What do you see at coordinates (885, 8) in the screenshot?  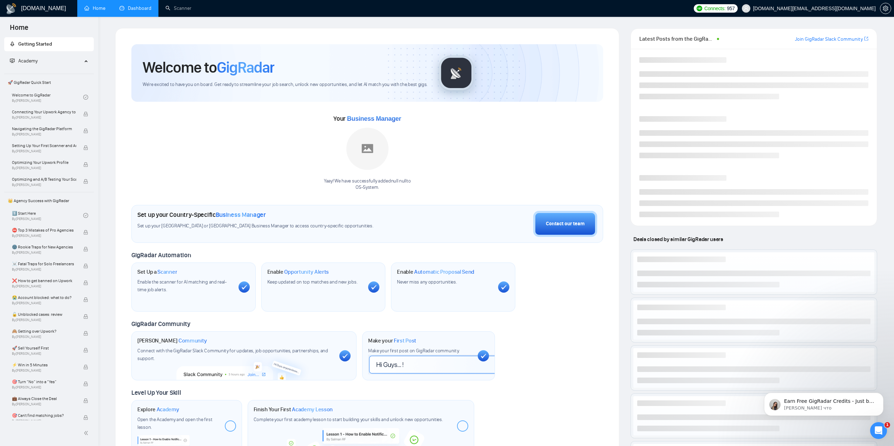 I see `button: setting` at bounding box center [885, 8].